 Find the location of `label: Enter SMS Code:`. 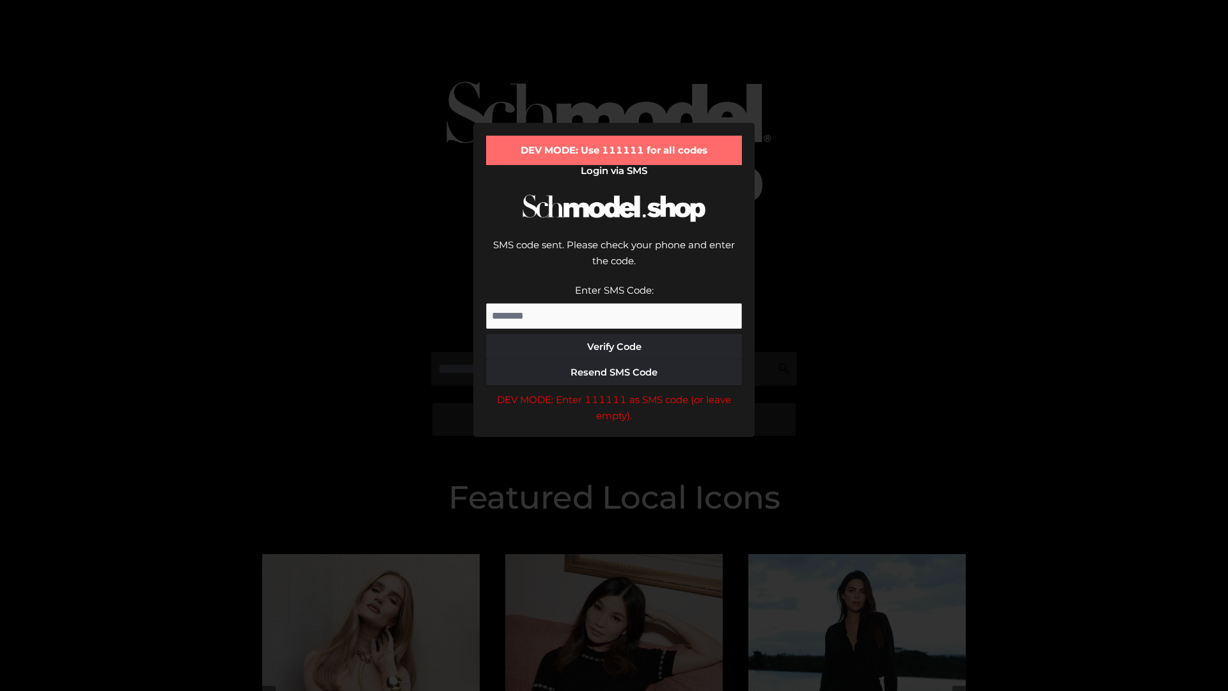

label: Enter SMS Code: is located at coordinates (614, 290).